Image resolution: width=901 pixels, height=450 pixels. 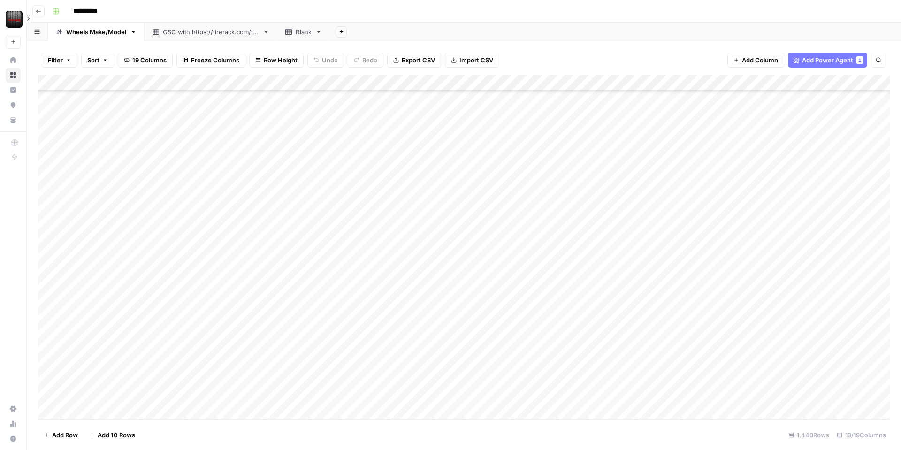 I want to click on span: Redo, so click(x=370, y=60).